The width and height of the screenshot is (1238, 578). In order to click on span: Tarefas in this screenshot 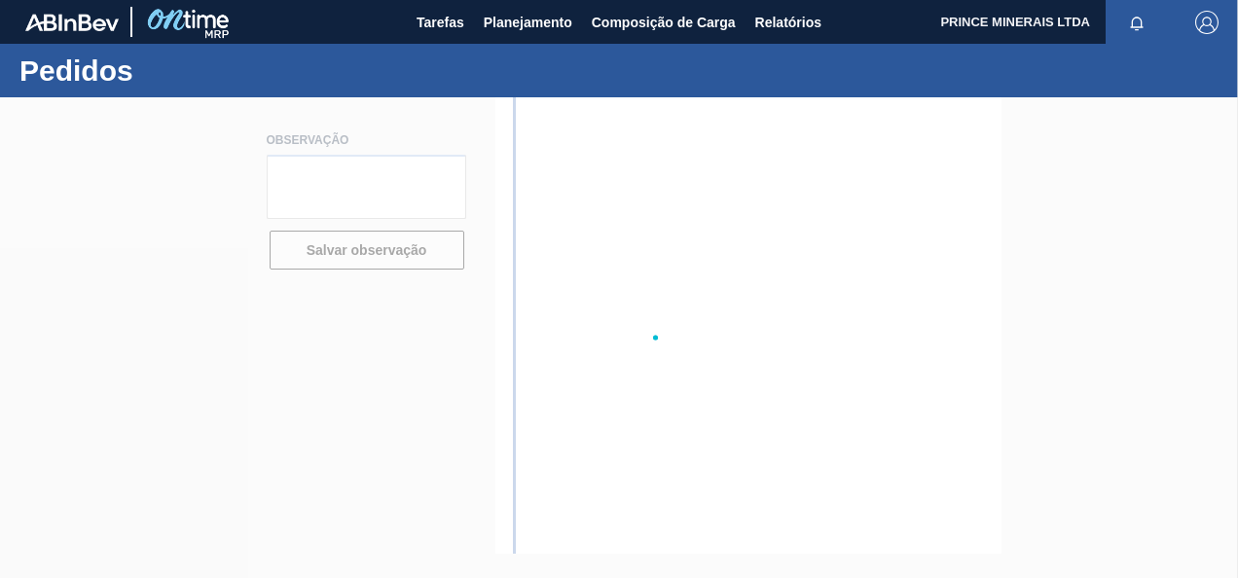, I will do `click(440, 22)`.